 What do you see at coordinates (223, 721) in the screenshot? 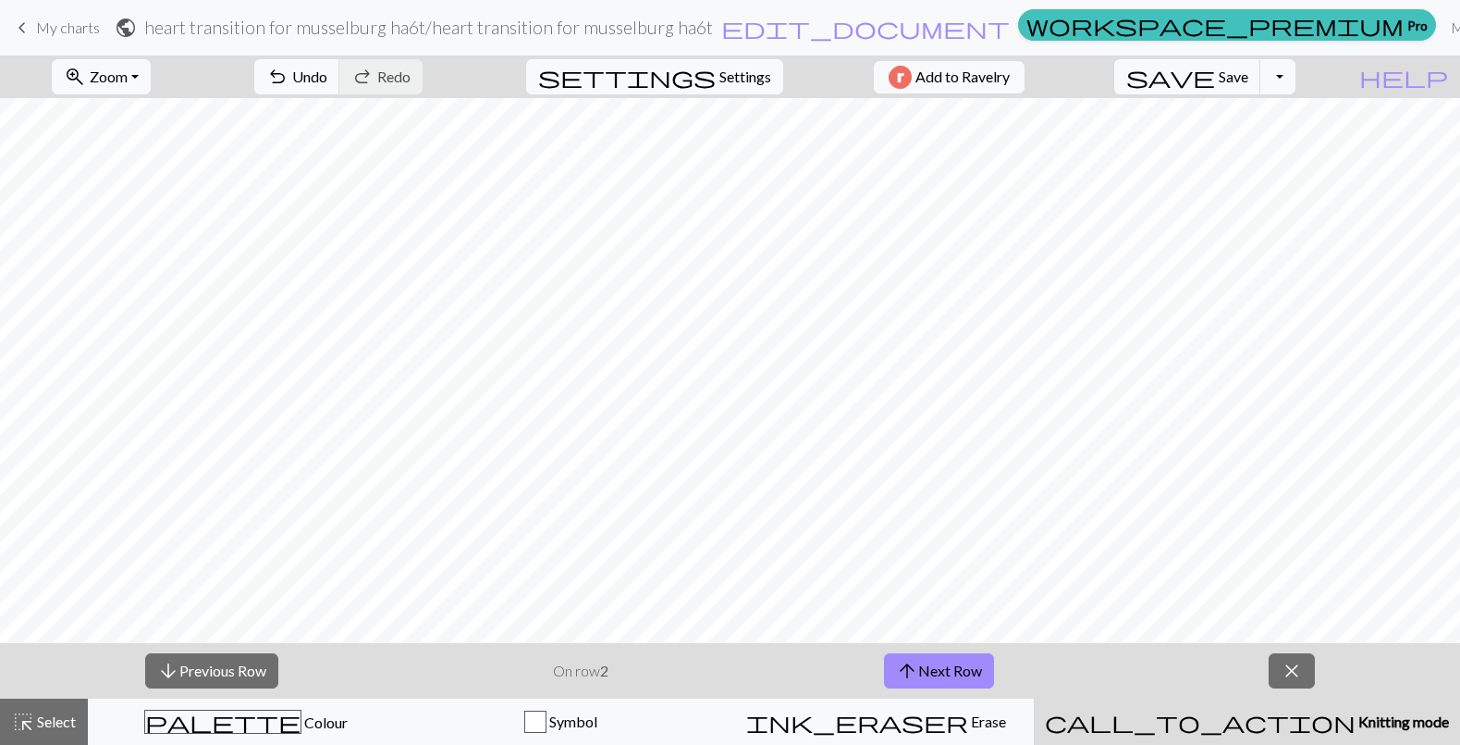
I see `span: palette` at bounding box center [223, 721].